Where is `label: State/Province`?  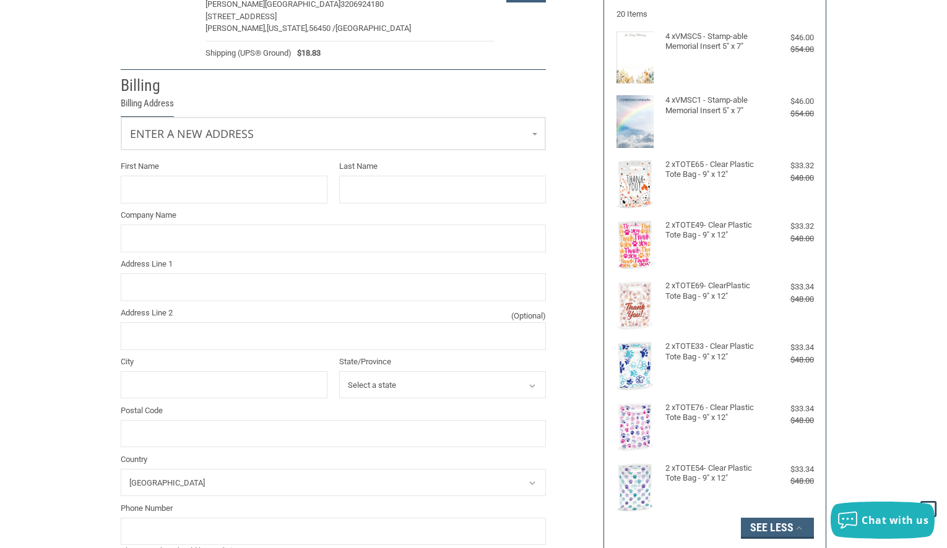
label: State/Province is located at coordinates (442, 362).